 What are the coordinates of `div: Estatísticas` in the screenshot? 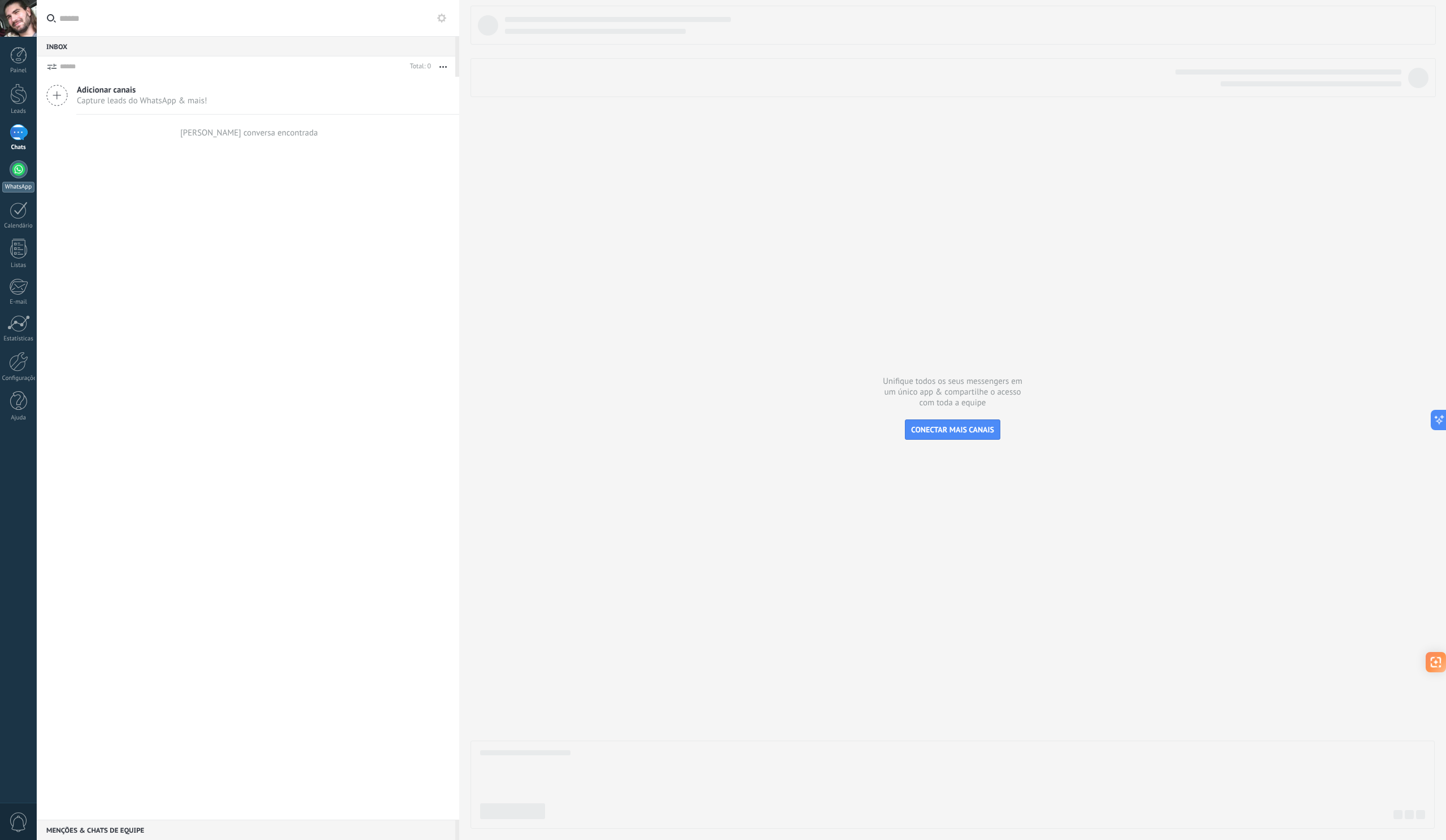 It's located at (19, 339).